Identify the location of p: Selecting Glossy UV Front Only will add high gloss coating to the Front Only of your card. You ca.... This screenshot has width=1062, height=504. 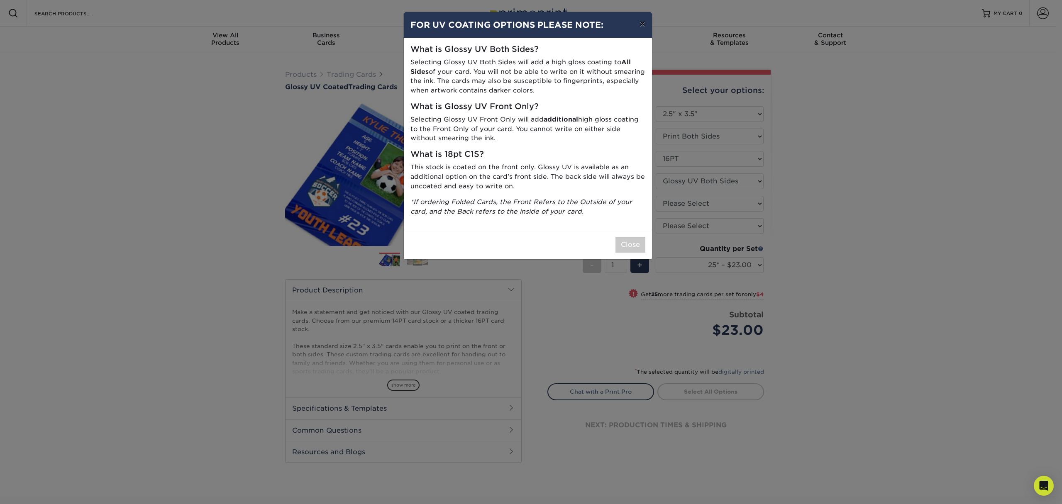
(528, 129).